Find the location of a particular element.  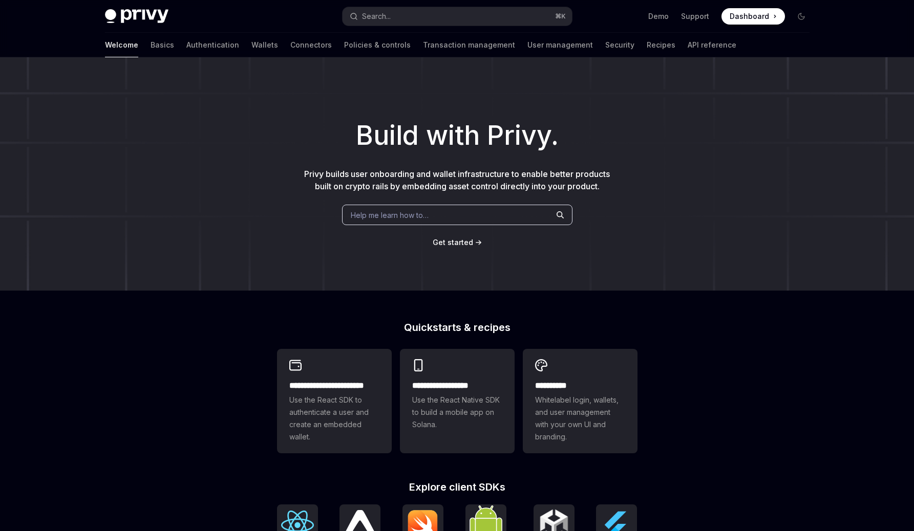

h2: Quickstarts & recipes is located at coordinates (457, 328).